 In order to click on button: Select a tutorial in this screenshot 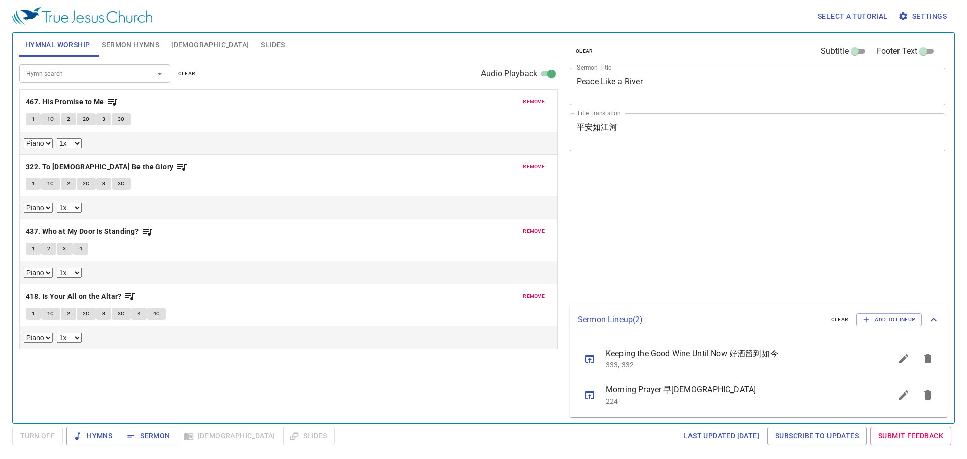, I will do `click(853, 16)`.